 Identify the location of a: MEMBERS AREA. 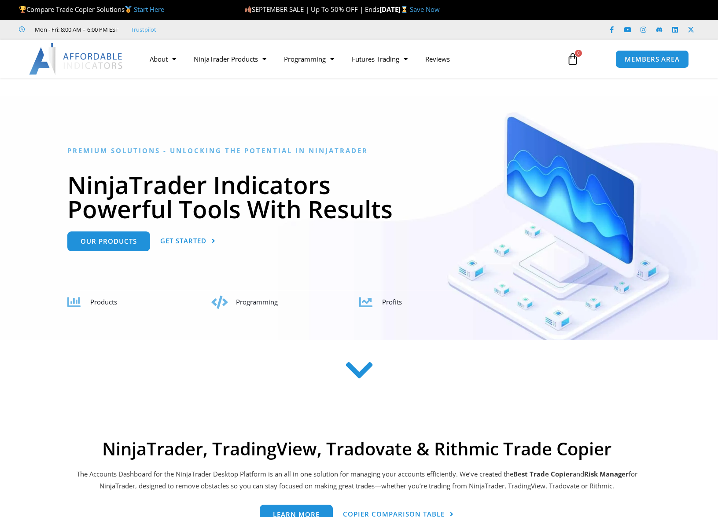
(652, 59).